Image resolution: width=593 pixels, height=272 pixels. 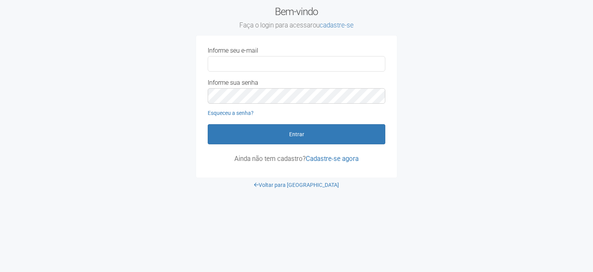 What do you see at coordinates (297, 18) in the screenshot?
I see `h2: Bem-vindo` at bounding box center [297, 18].